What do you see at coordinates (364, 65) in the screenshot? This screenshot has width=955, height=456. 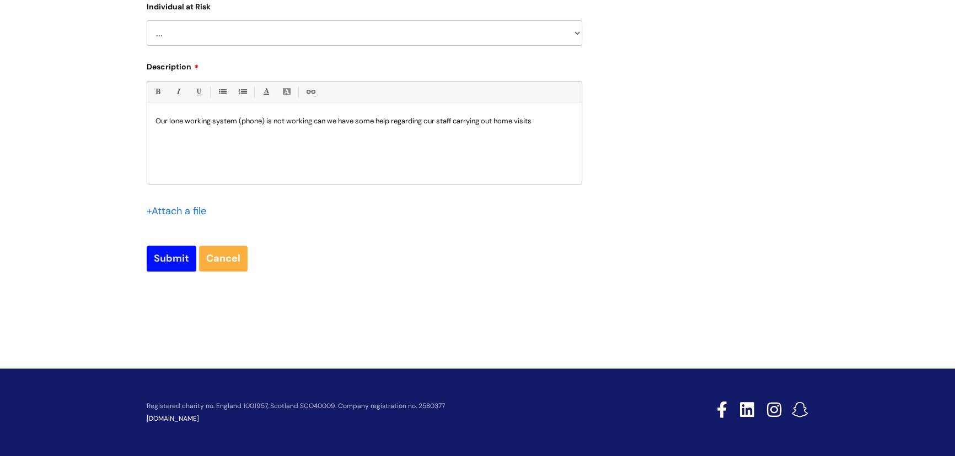 I see `label: Description` at bounding box center [364, 65].